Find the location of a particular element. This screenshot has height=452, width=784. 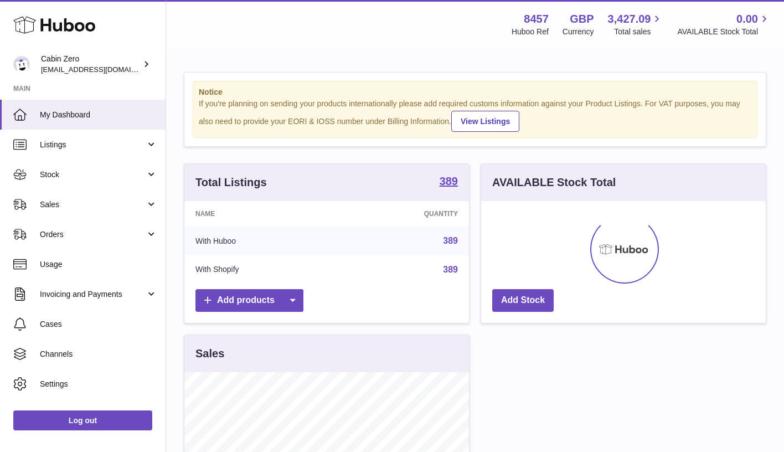

div: Currency is located at coordinates (578, 32).